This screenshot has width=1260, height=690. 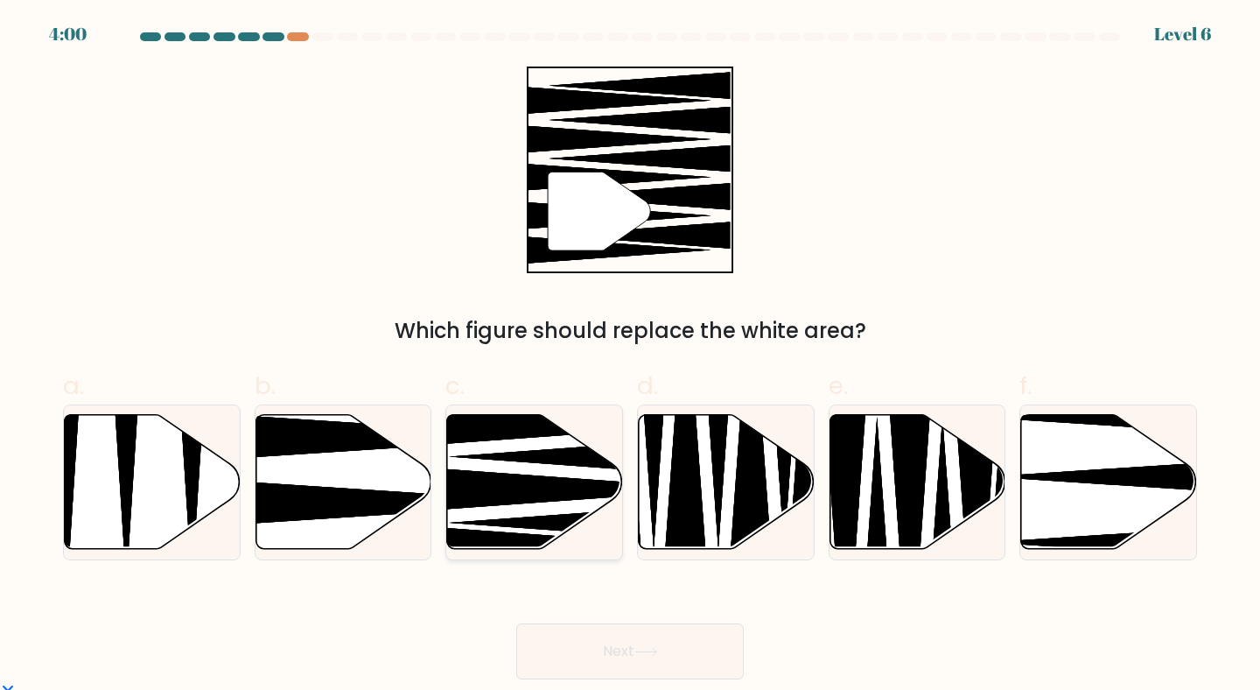 I want to click on div: Level 6, so click(x=1182, y=34).